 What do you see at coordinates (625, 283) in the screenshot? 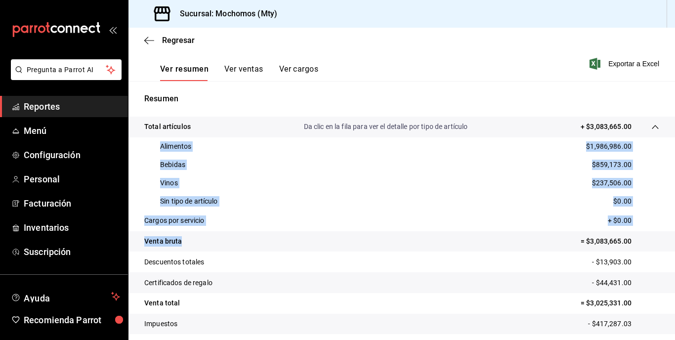
I see `p: - $44,431.00` at bounding box center [625, 283].